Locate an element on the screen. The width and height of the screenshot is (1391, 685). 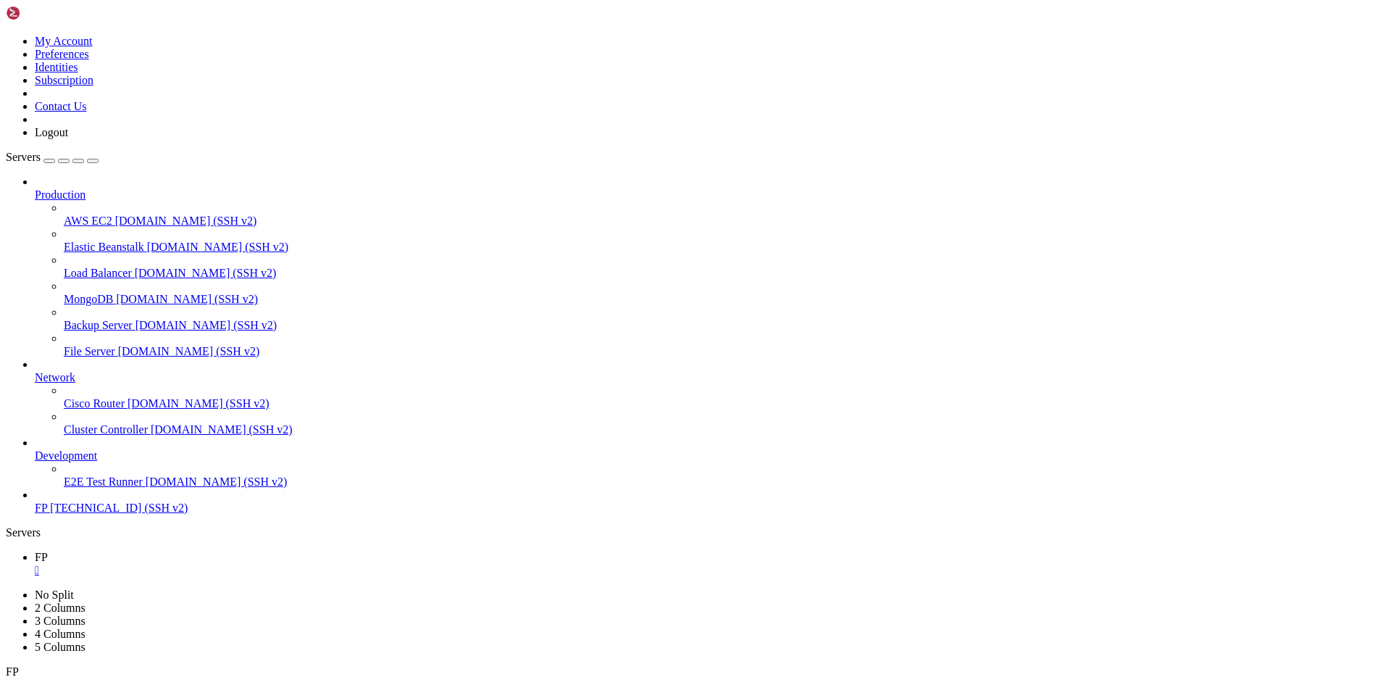
a: Network is located at coordinates (710, 377).